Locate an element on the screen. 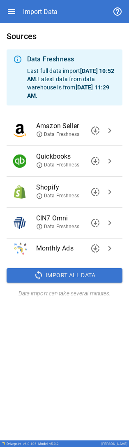 The width and height of the screenshot is (129, 447). span: Amazon Seller is located at coordinates (70, 126).